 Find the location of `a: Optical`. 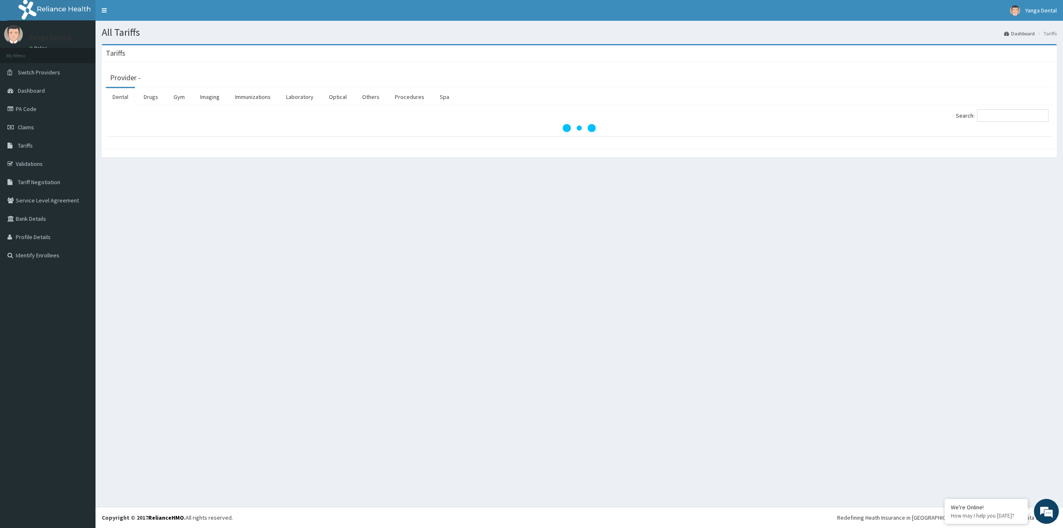

a: Optical is located at coordinates (338, 97).